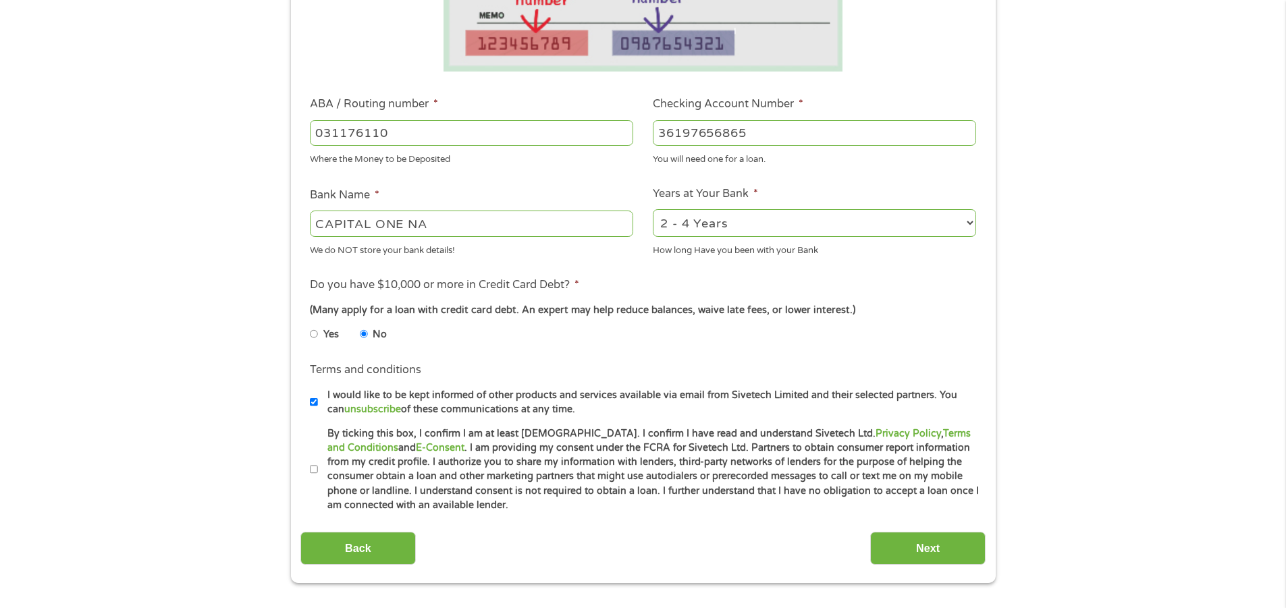 This screenshot has width=1286, height=608. Describe the element at coordinates (471, 157) in the screenshot. I see `div: Where the Money to be Deposited` at that location.